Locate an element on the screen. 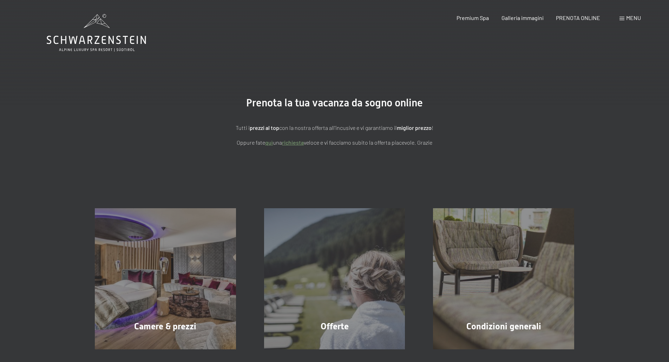  span: Offerte is located at coordinates (334, 326).